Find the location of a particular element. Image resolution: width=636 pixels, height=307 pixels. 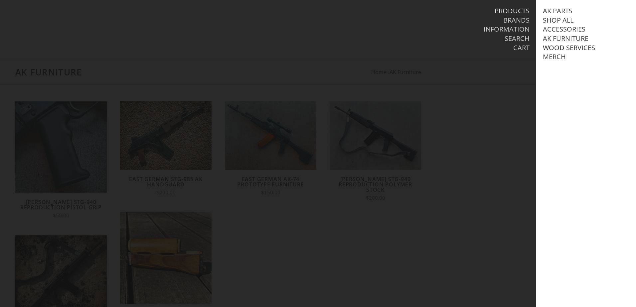

a: AK Parts is located at coordinates (558, 11).